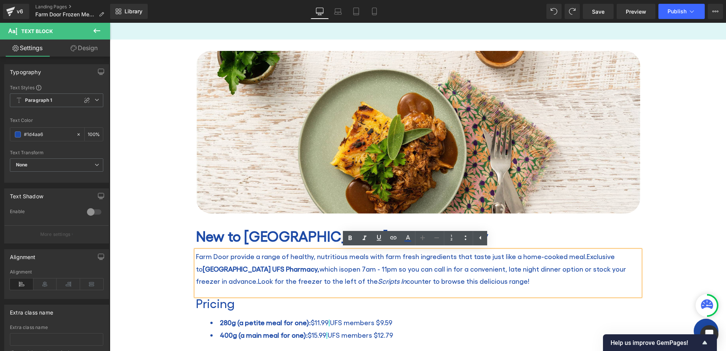  What do you see at coordinates (129, 11) in the screenshot?
I see `a: New Library` at bounding box center [129, 11].